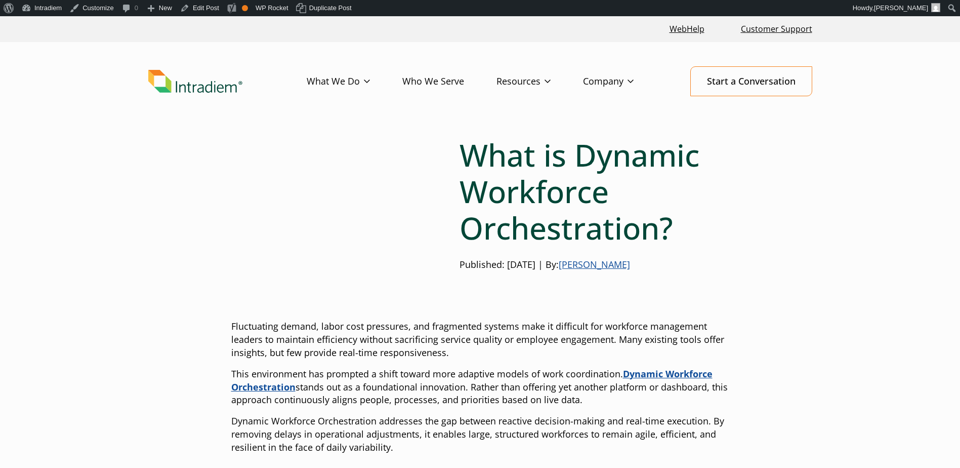 The width and height of the screenshot is (960, 468). Describe the element at coordinates (480, 340) in the screenshot. I see `p: Fluctuating demand, labor cost pressures, and fragmented systems make it difficult for workforce ...` at that location.